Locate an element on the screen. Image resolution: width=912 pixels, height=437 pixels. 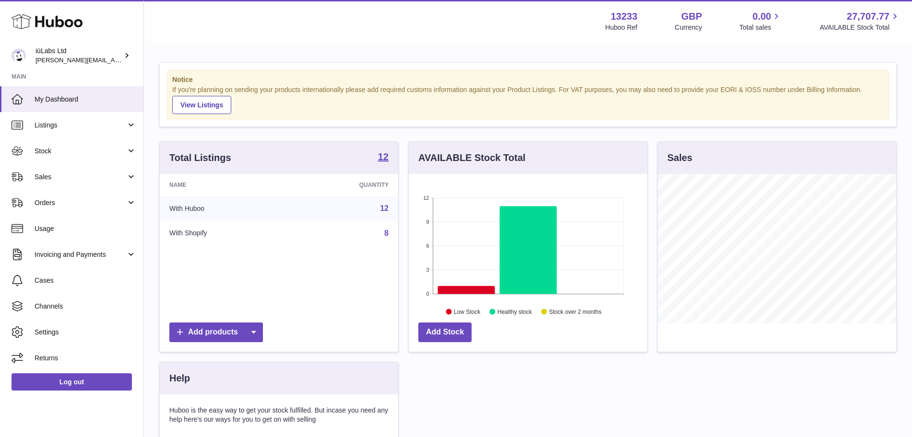
text: 6 is located at coordinates (427, 246).